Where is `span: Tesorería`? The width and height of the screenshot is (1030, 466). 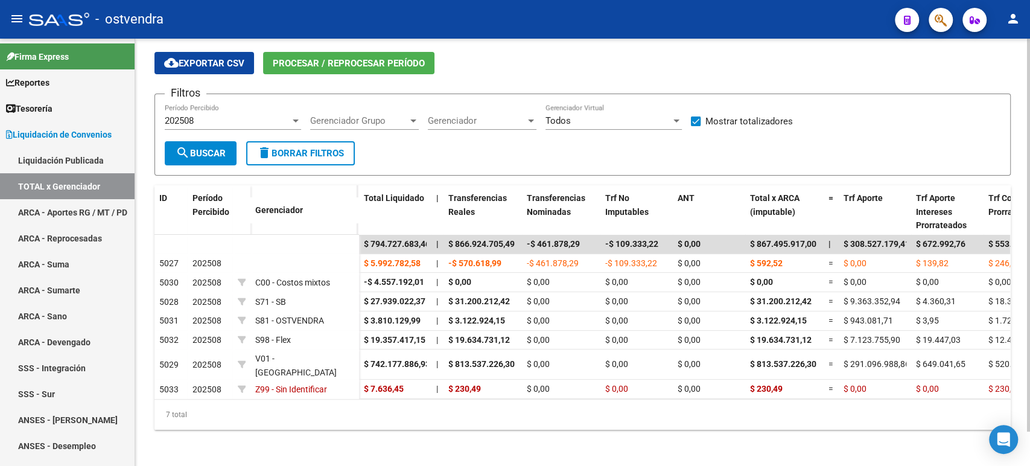 span: Tesorería is located at coordinates (29, 109).